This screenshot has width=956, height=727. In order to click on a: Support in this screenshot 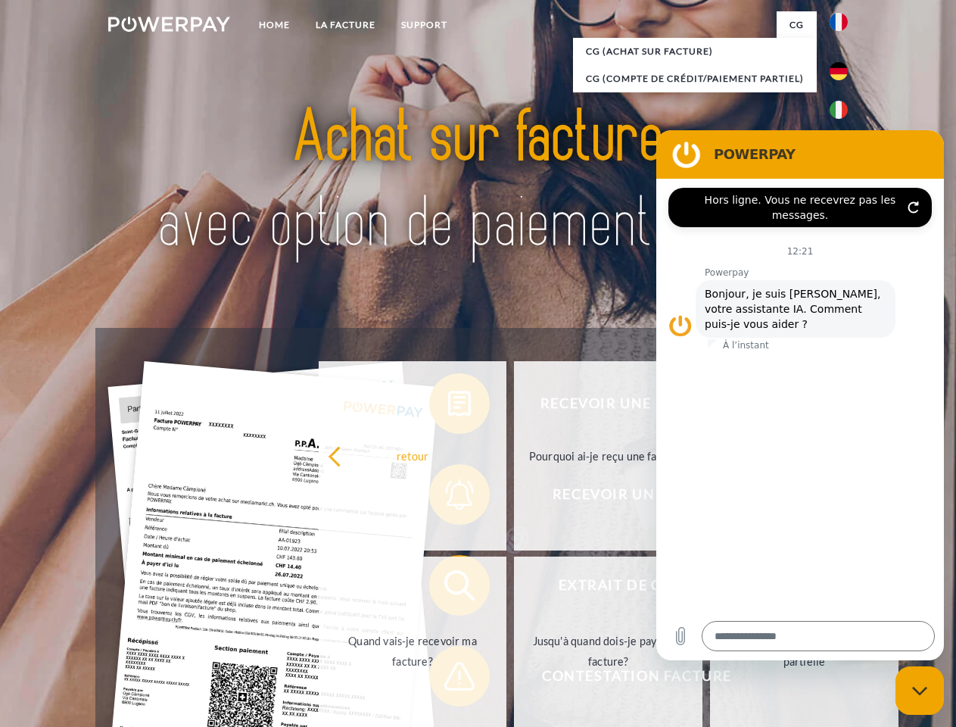, I will do `click(424, 25)`.